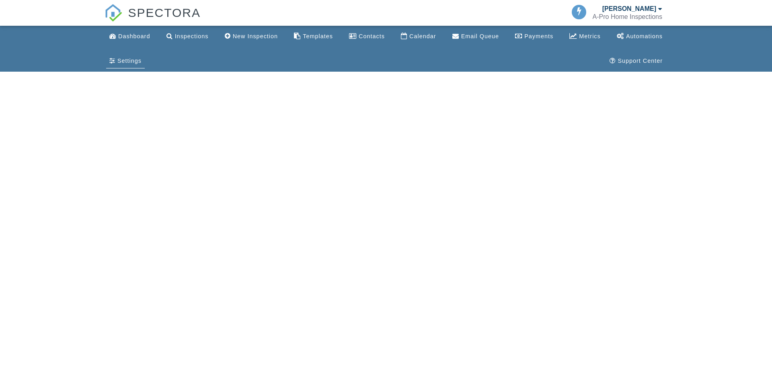 Image resolution: width=772 pixels, height=370 pixels. What do you see at coordinates (367, 36) in the screenshot?
I see `a: Contacts` at bounding box center [367, 36].